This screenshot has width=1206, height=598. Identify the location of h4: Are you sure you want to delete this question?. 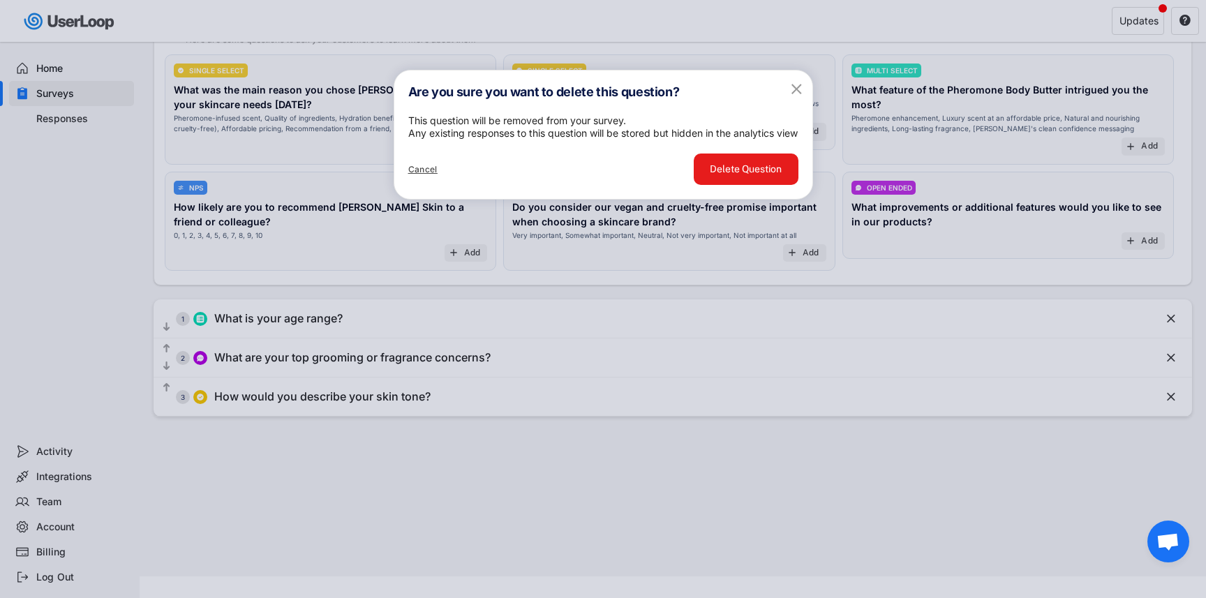
(591, 92).